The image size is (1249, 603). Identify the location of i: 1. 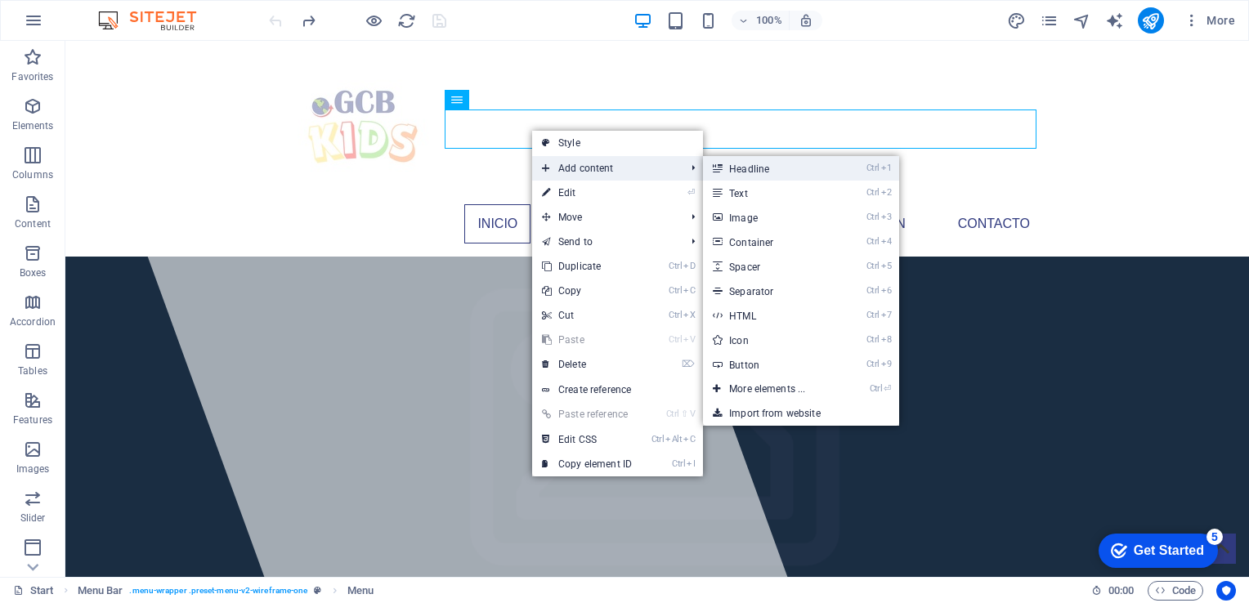
(886, 168).